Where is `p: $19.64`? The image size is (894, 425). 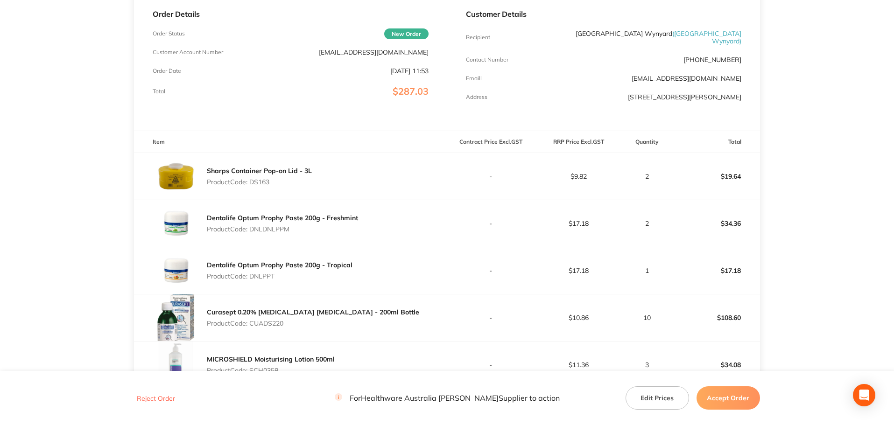 p: $19.64 is located at coordinates (716, 176).